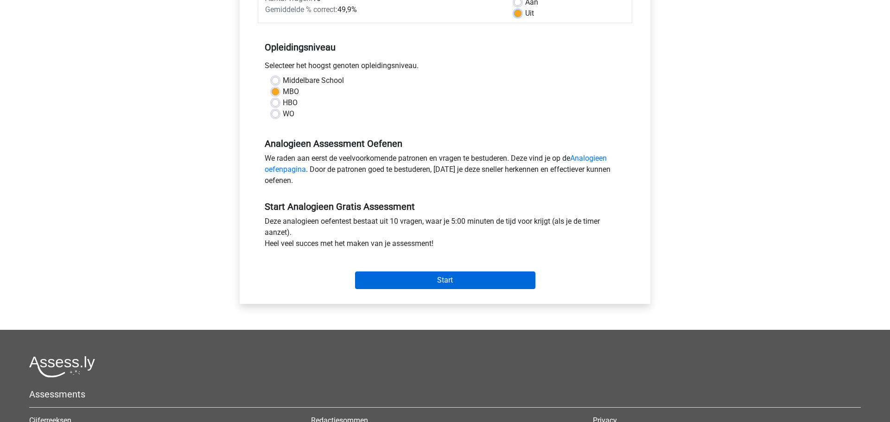 This screenshot has height=422, width=890. Describe the element at coordinates (445, 47) in the screenshot. I see `h5: Opleidingsniveau` at that location.